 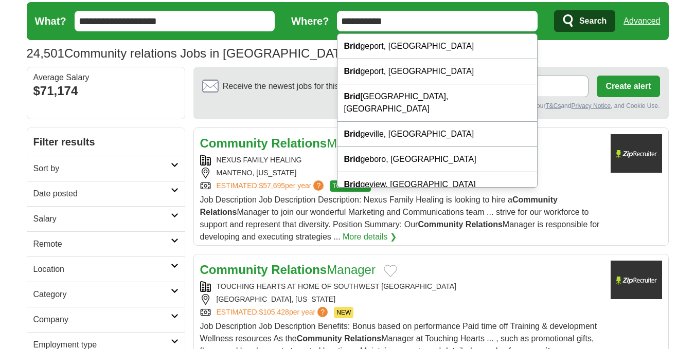 What do you see at coordinates (628, 86) in the screenshot?
I see `button: Create alert` at bounding box center [628, 86].